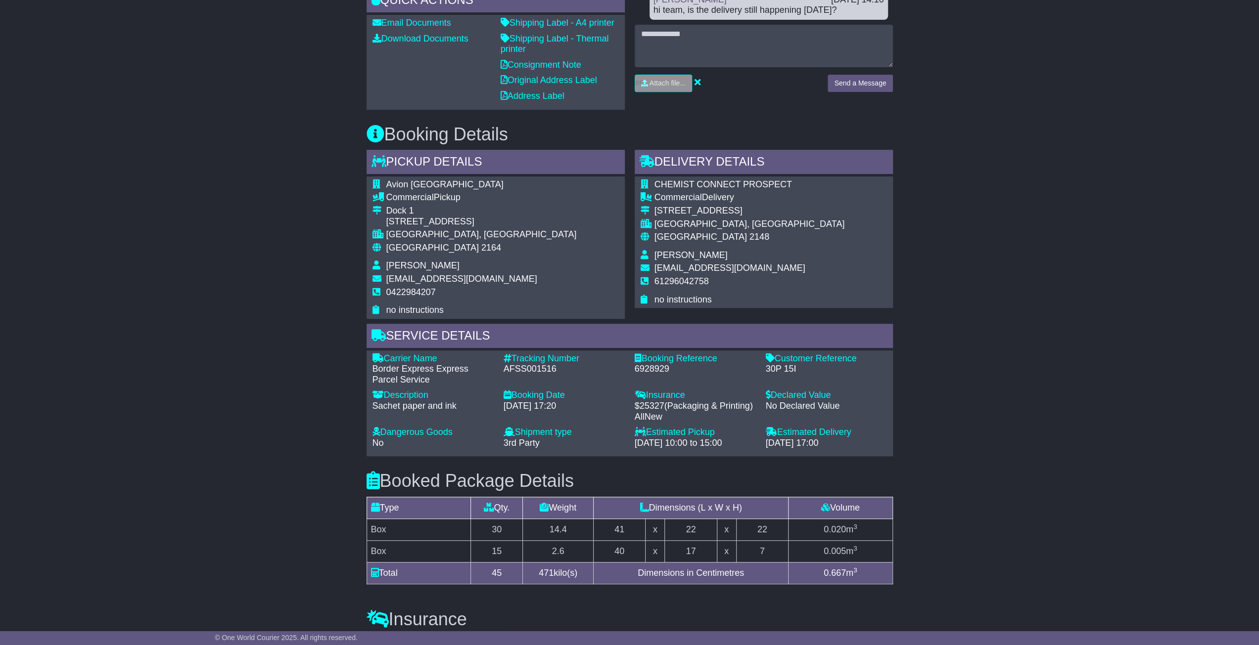  I want to click on div: Carrier Name, so click(433, 359).